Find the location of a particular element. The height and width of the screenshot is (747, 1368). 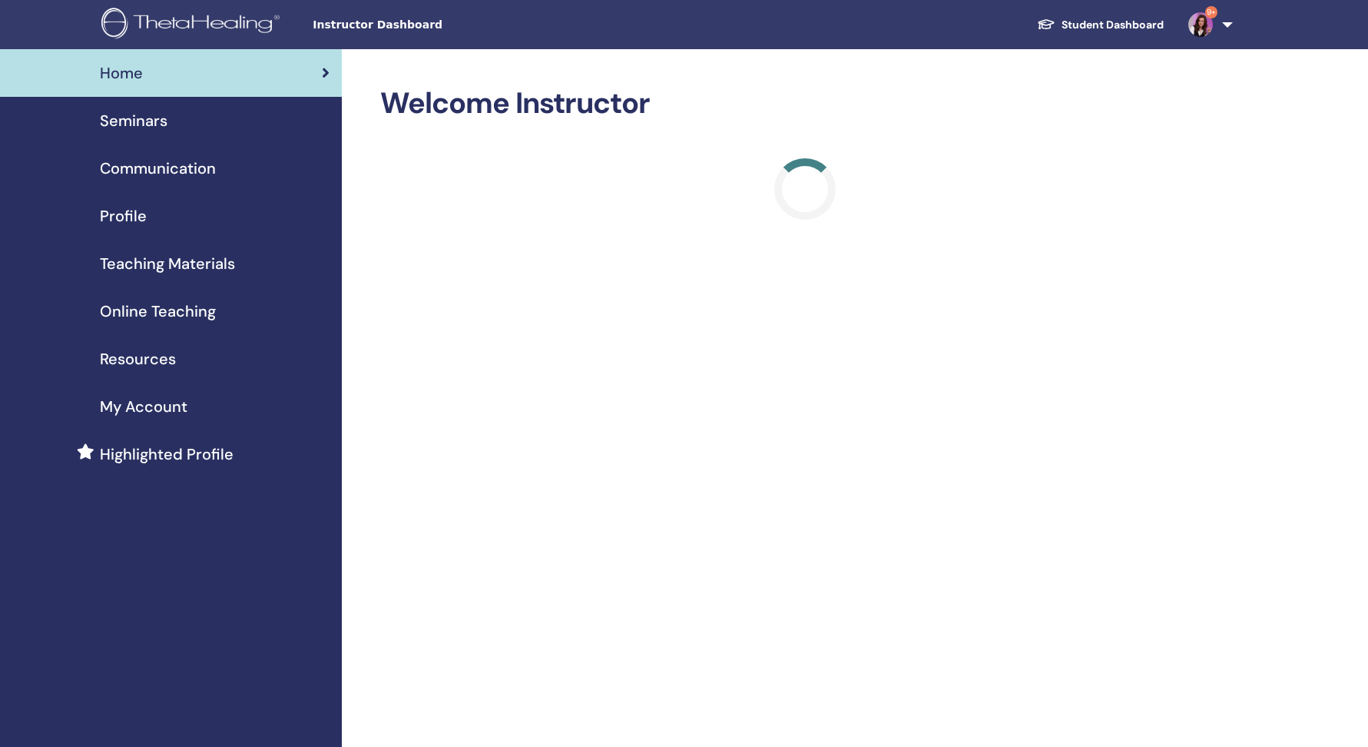

img: graduation-cap-white.svg is located at coordinates (1046, 24).